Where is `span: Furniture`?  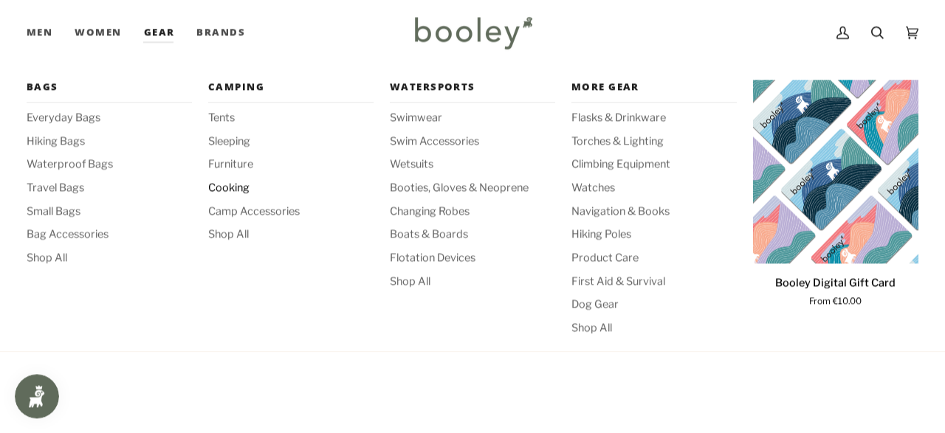 span: Furniture is located at coordinates (291, 165).